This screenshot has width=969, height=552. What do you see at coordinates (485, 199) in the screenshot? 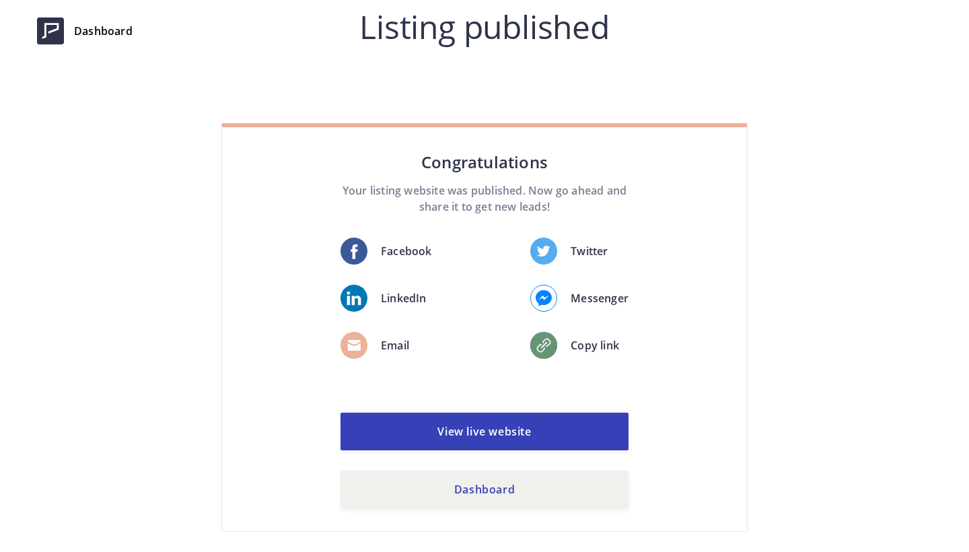
I see `p: Your listing website was published. Now go ahead and share it to get new leads!` at bounding box center [485, 199].